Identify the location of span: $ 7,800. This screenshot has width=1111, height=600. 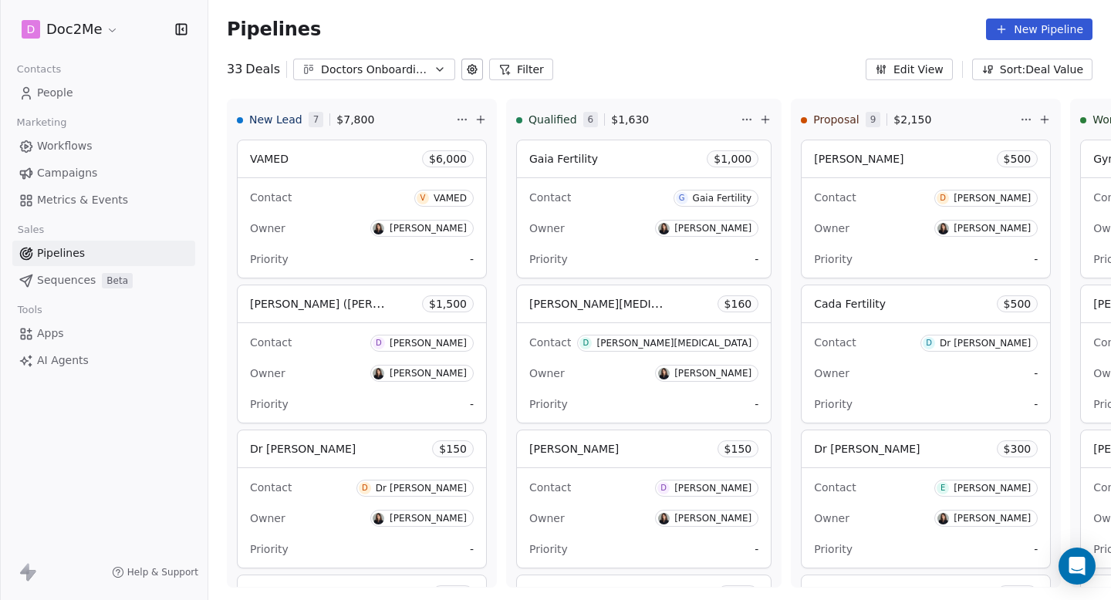
(355, 120).